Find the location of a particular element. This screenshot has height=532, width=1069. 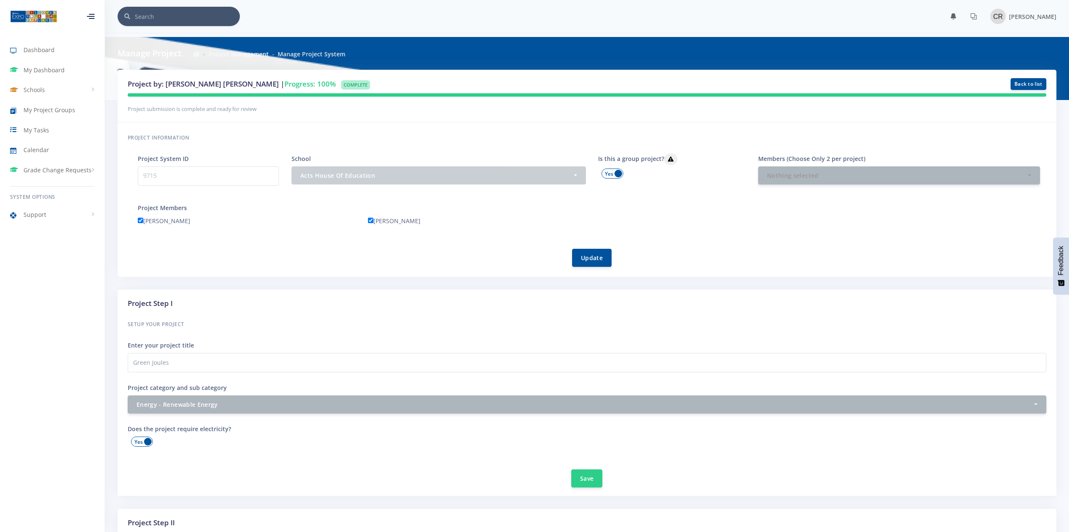

label: School is located at coordinates (301, 158).